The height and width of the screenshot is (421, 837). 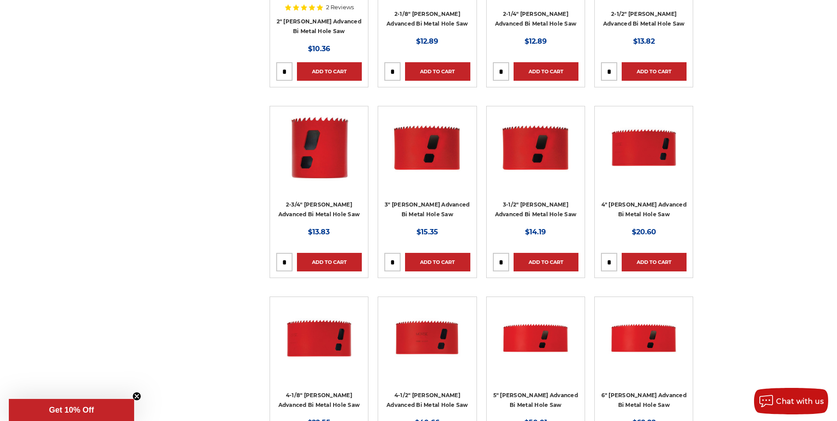 What do you see at coordinates (644, 232) in the screenshot?
I see `span: $20.60` at bounding box center [644, 232].